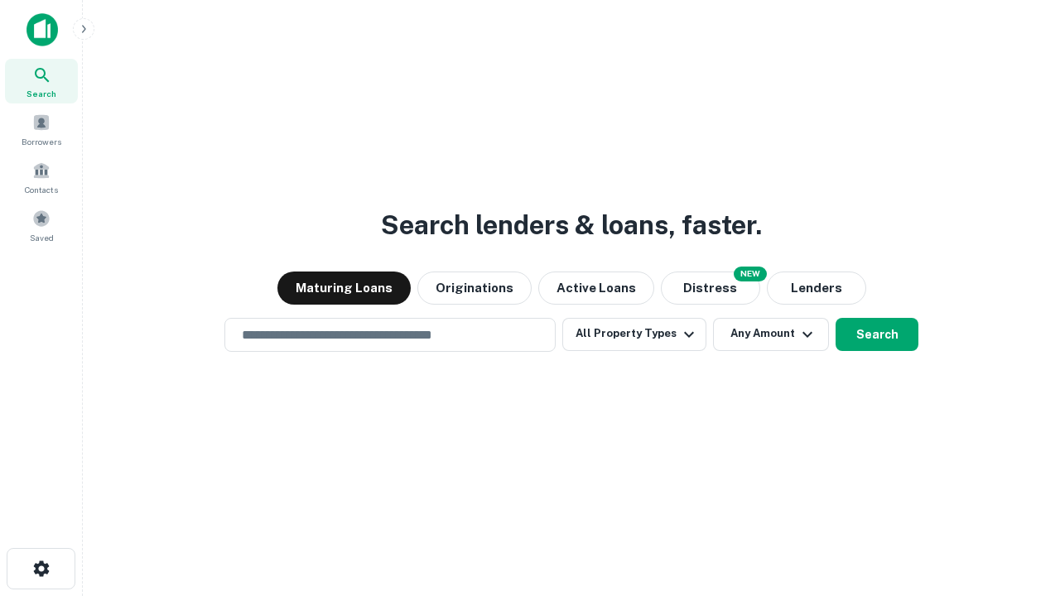 The width and height of the screenshot is (1060, 596). What do you see at coordinates (816, 288) in the screenshot?
I see `button: Lenders` at bounding box center [816, 288].